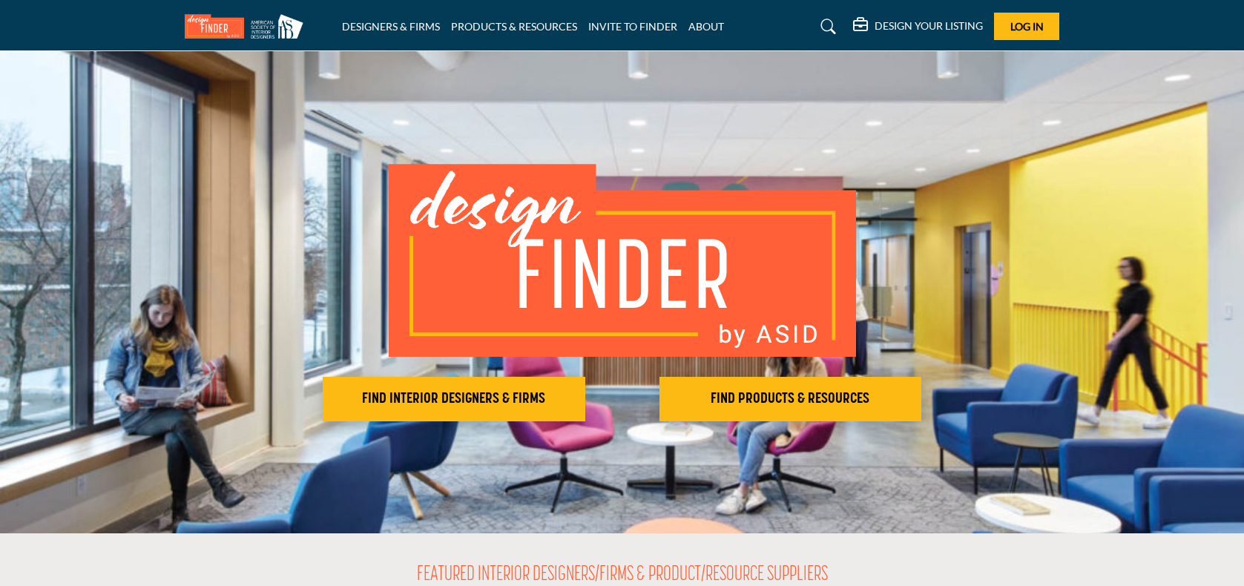 This screenshot has height=586, width=1244. What do you see at coordinates (791, 399) in the screenshot?
I see `h2: FIND PRODUCTS & RESOURCES` at bounding box center [791, 399].